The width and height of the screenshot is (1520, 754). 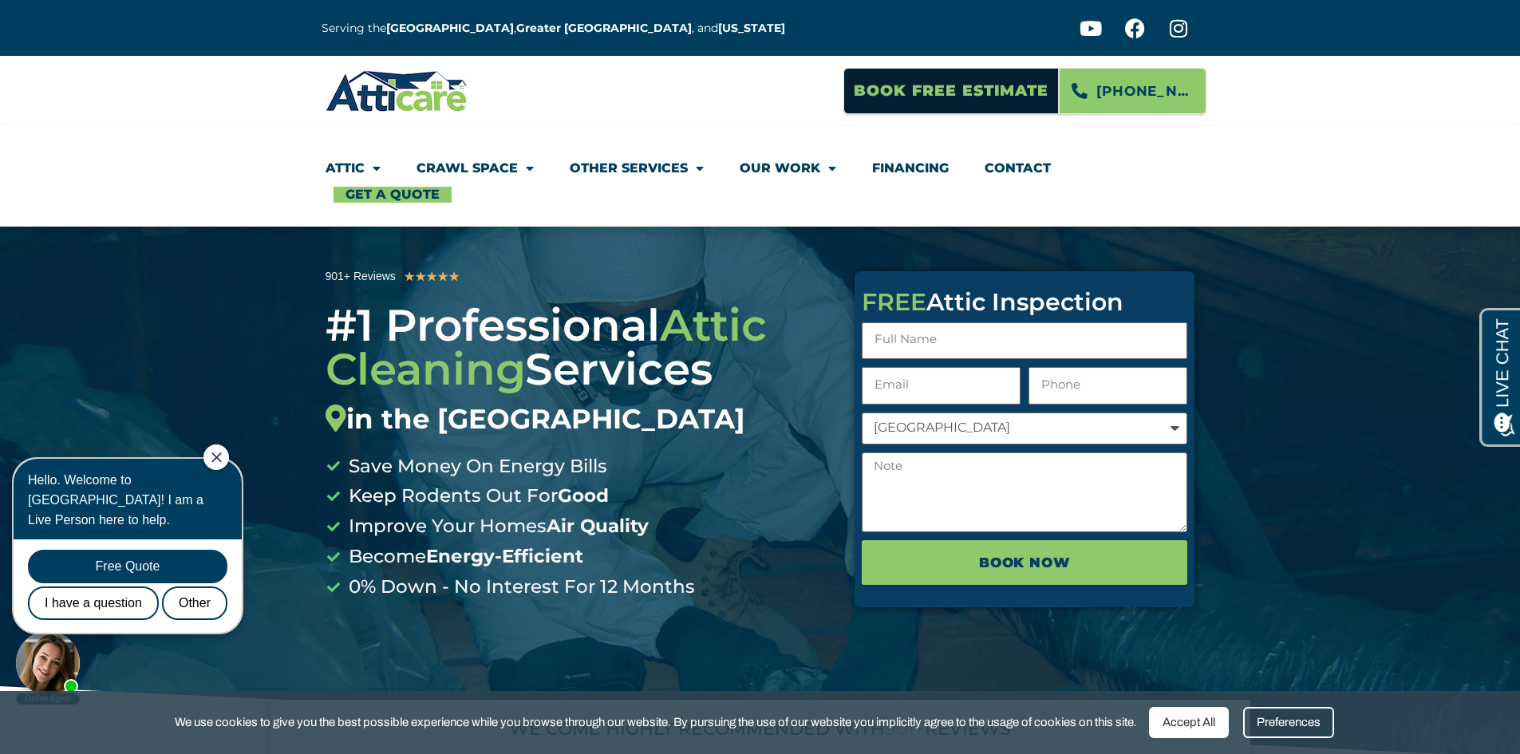 What do you see at coordinates (208, 14) in the screenshot?
I see `a: Close Chat` at bounding box center [208, 14].